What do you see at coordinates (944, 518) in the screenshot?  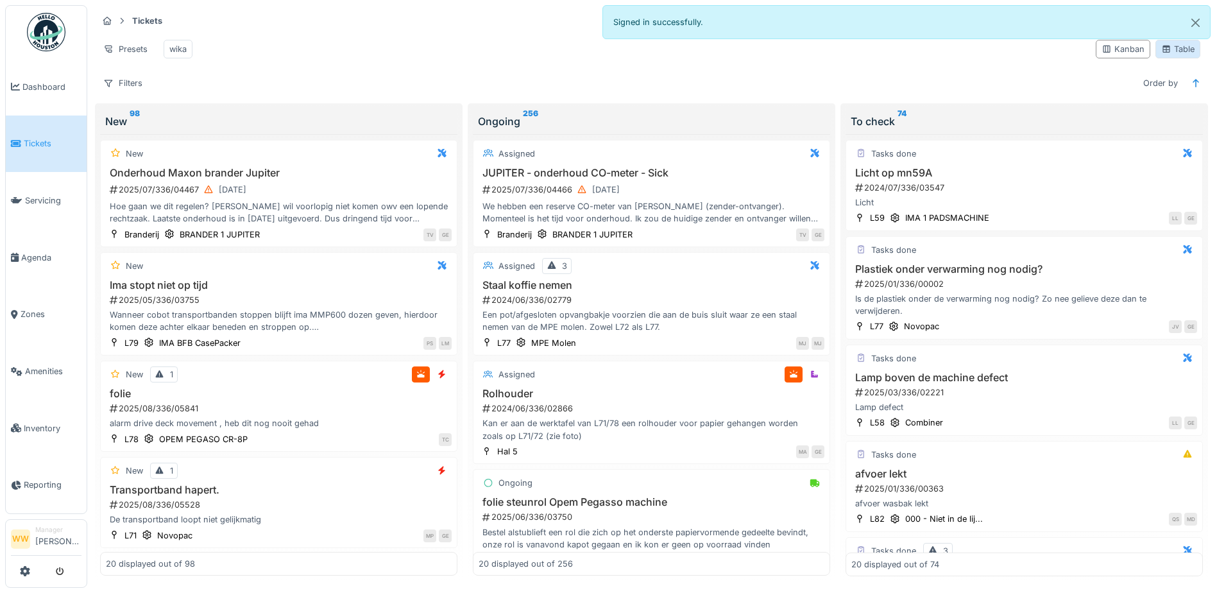 I see `div: 000 - Niet in de lij...` at bounding box center [944, 518].